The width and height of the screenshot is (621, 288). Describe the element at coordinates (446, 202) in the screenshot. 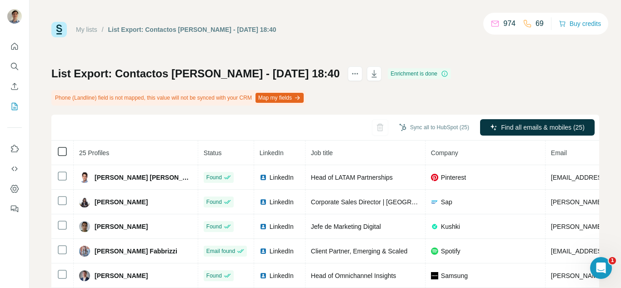

I see `span: Sap` at that location.